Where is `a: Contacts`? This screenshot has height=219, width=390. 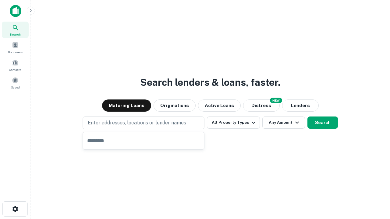
a: Contacts is located at coordinates (15, 65).